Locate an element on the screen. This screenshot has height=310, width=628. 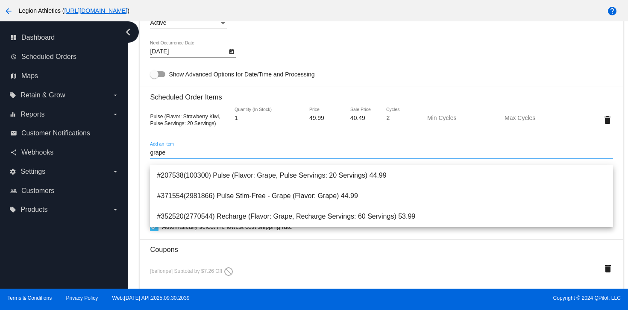
span: #352520(2770544) Recharge (Flavor: Grape, Recharge Servings: 60 Servings) 53.99 is located at coordinates (381, 217).